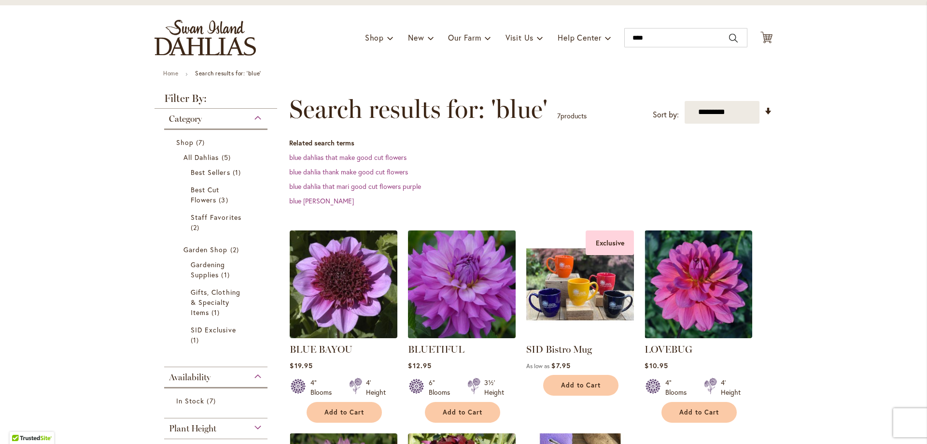 The width and height of the screenshot is (927, 444). I want to click on img: Bluetiful, so click(462, 284).